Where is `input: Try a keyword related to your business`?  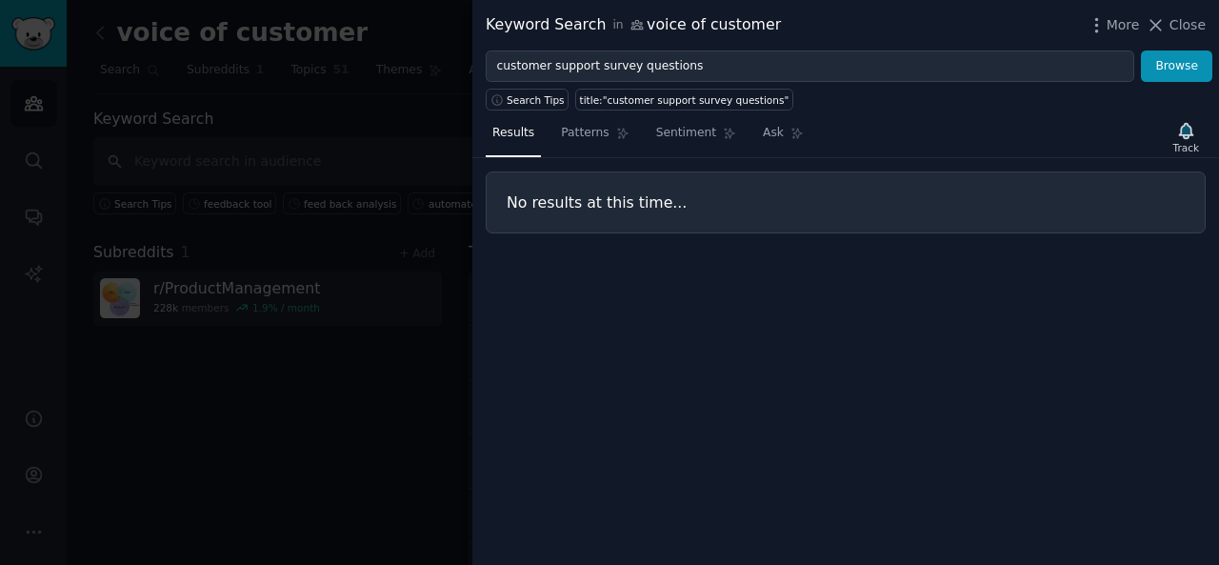
input: Try a keyword related to your business is located at coordinates (810, 67).